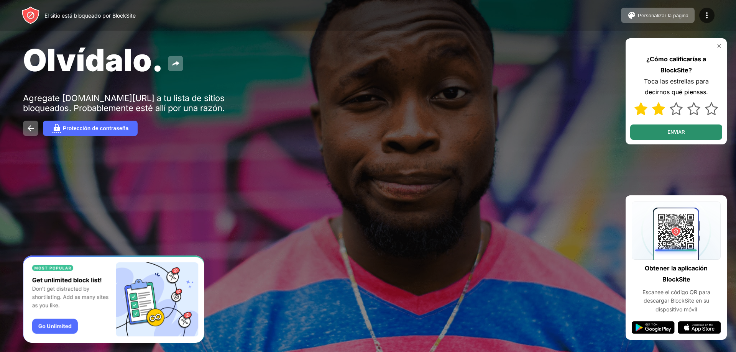 This screenshot has width=736, height=352. What do you see at coordinates (95, 128) in the screenshot?
I see `font: Protección de contraseña` at bounding box center [95, 128].